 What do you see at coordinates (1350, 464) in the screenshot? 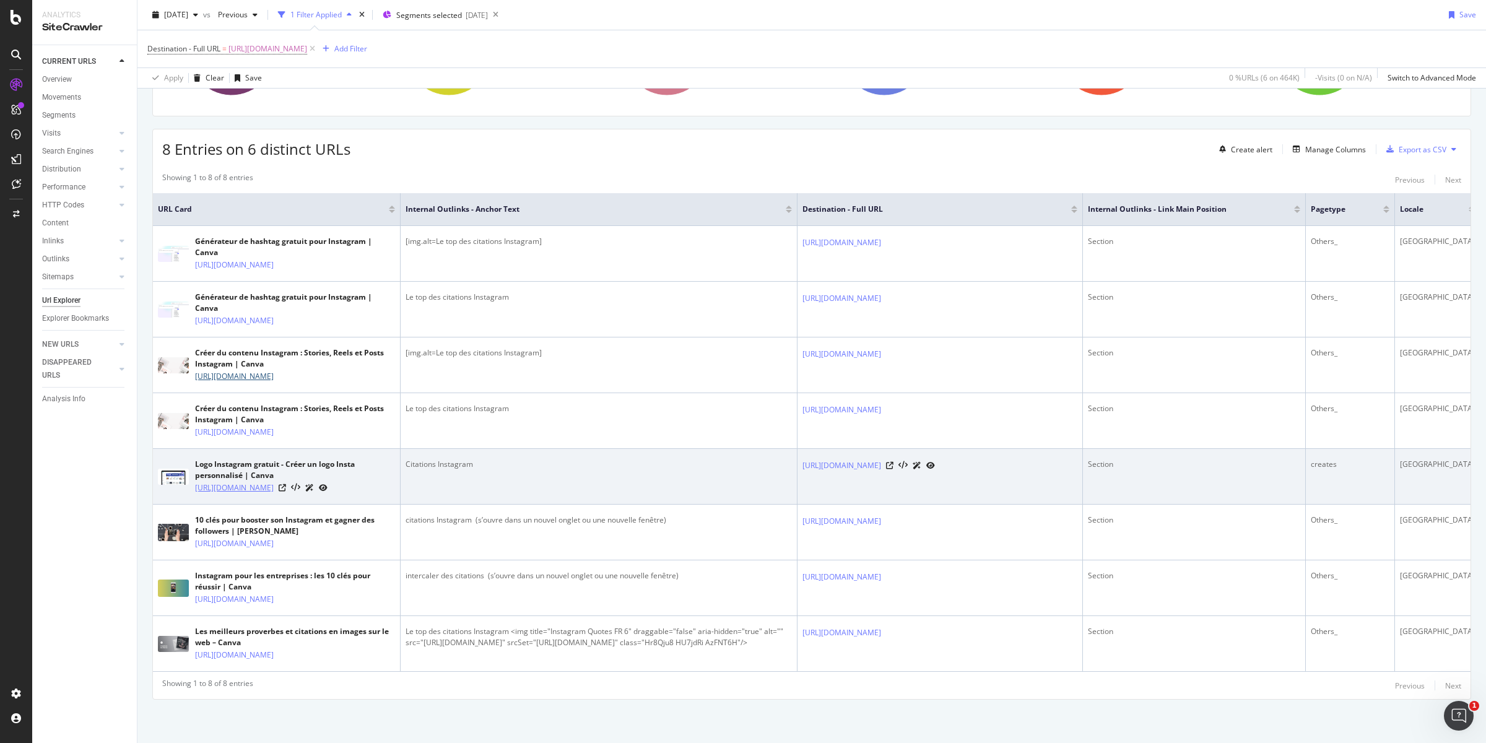
I see `div: creates` at bounding box center [1350, 464].